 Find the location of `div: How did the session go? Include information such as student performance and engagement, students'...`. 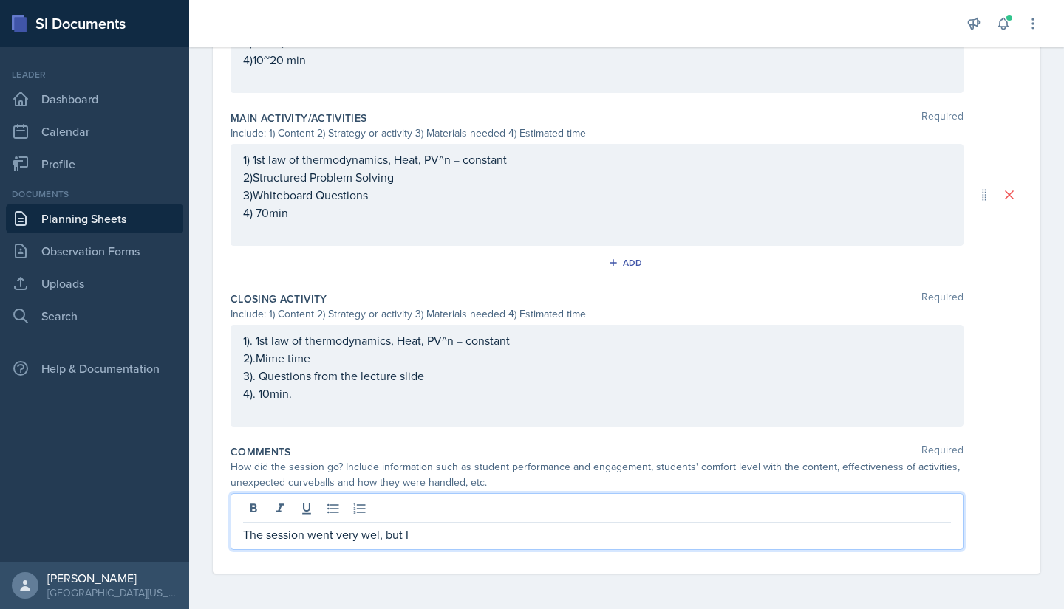

div: How did the session go? Include information such as student performance and engagement, students'... is located at coordinates (597, 475).